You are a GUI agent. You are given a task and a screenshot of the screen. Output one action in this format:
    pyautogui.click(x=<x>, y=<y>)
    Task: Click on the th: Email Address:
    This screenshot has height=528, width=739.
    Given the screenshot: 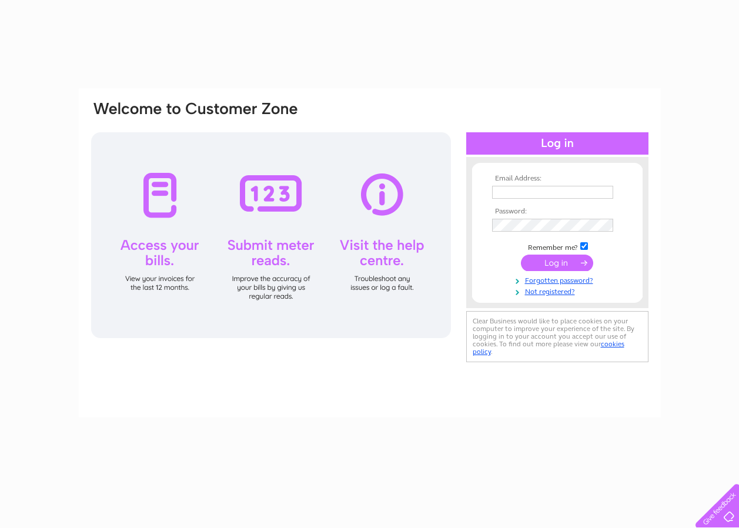 What is the action you would take?
    pyautogui.click(x=557, y=179)
    